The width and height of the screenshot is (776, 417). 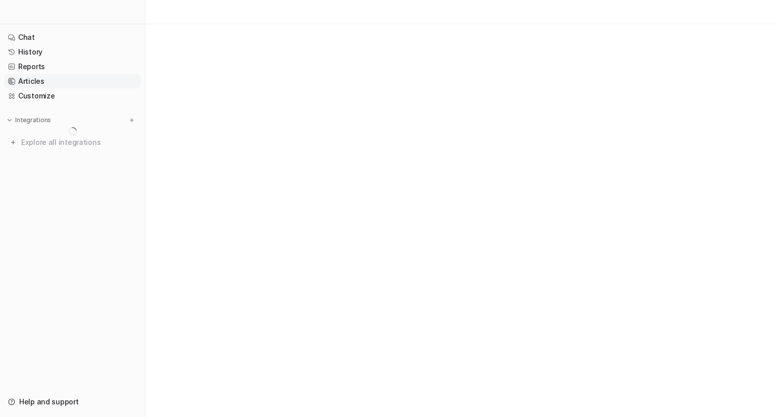 I want to click on a: Help and support, so click(x=72, y=402).